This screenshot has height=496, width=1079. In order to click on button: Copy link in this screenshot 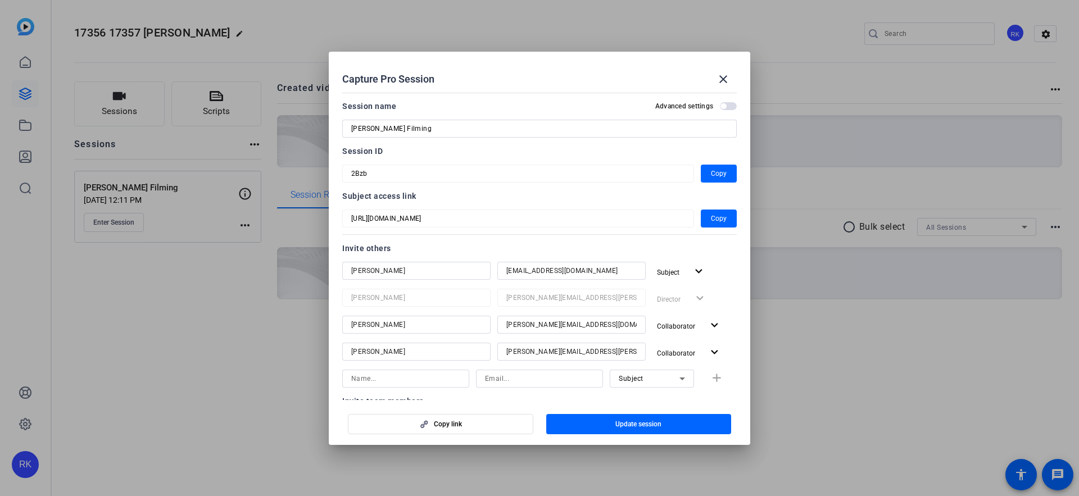, I will do `click(441, 424)`.